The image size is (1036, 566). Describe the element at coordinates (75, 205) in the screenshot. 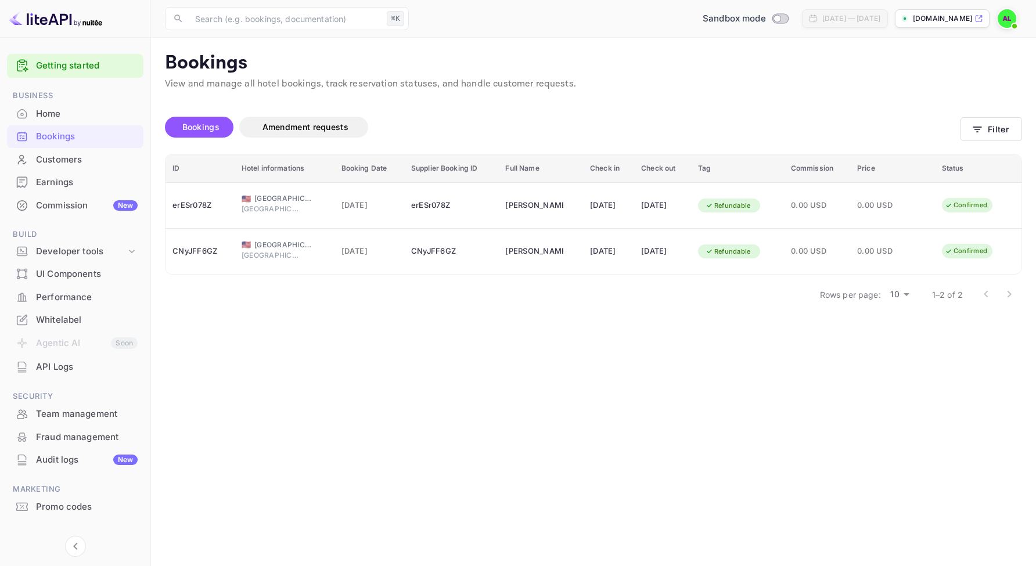

I see `a: CommissionNew` at that location.